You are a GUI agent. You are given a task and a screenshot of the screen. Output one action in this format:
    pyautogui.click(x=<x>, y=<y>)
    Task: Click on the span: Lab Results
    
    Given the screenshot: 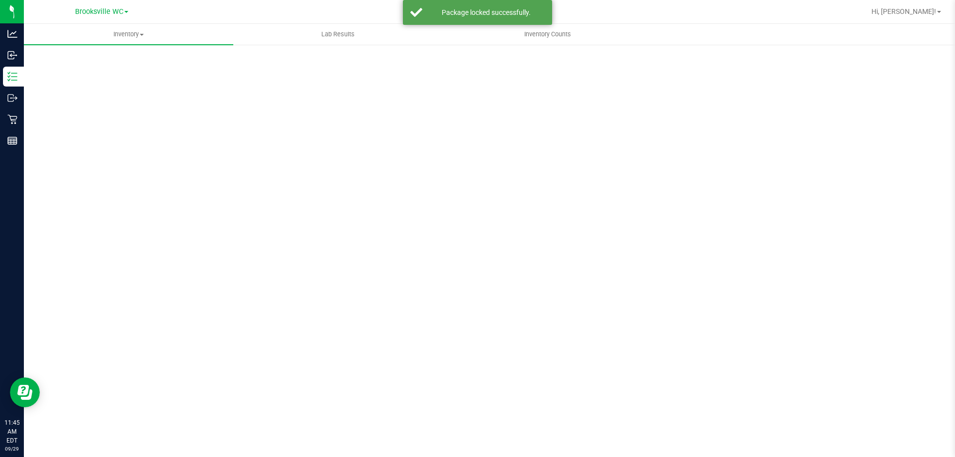 What is the action you would take?
    pyautogui.click(x=338, y=34)
    